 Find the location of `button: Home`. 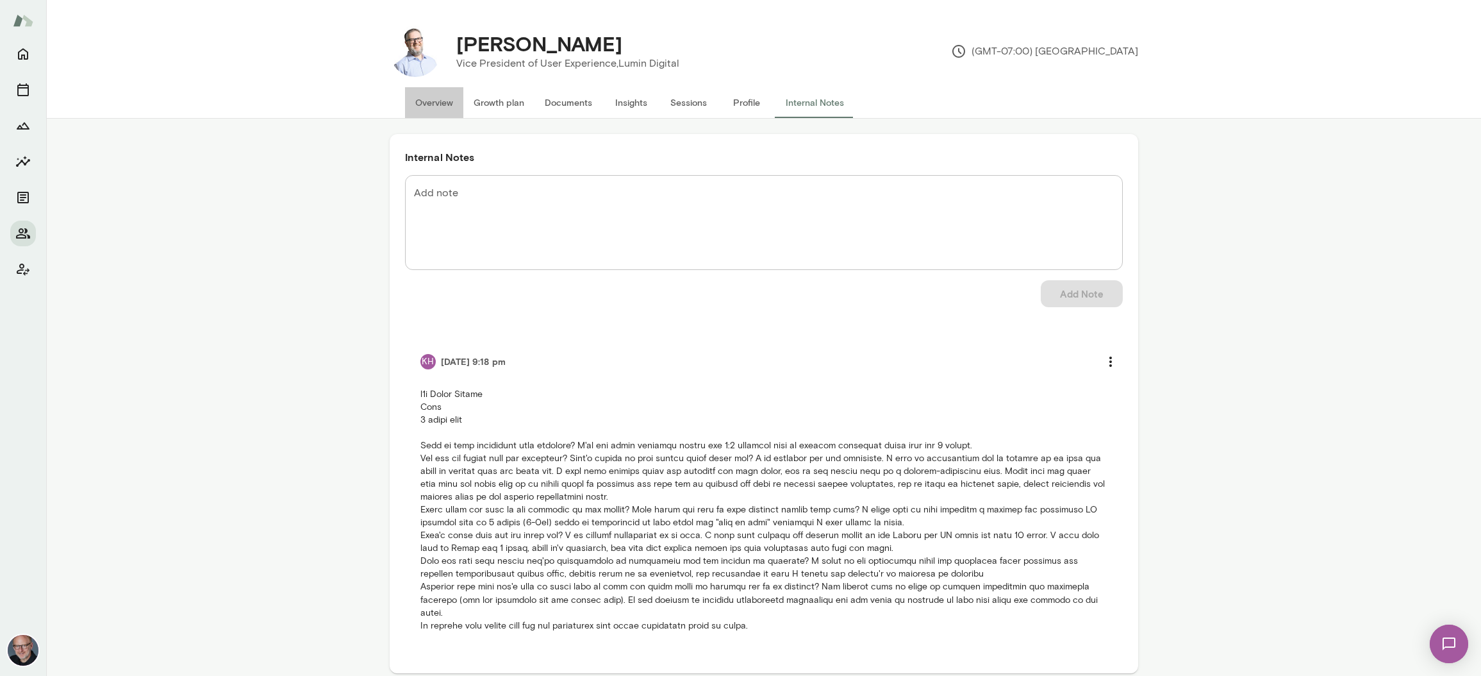

button: Home is located at coordinates (23, 54).